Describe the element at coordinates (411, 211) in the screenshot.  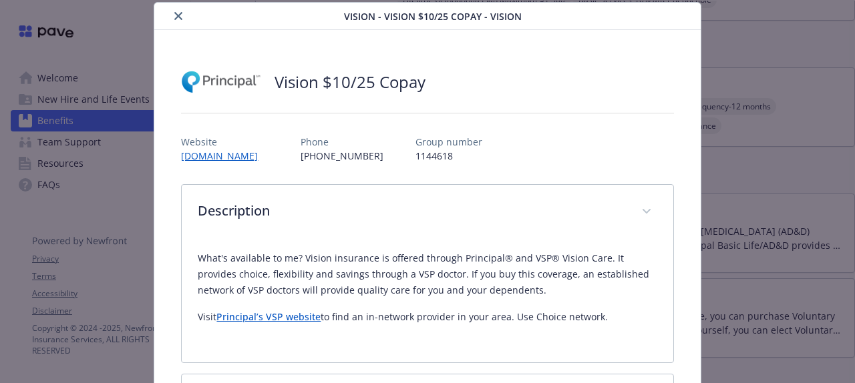
I see `p: Description` at that location.